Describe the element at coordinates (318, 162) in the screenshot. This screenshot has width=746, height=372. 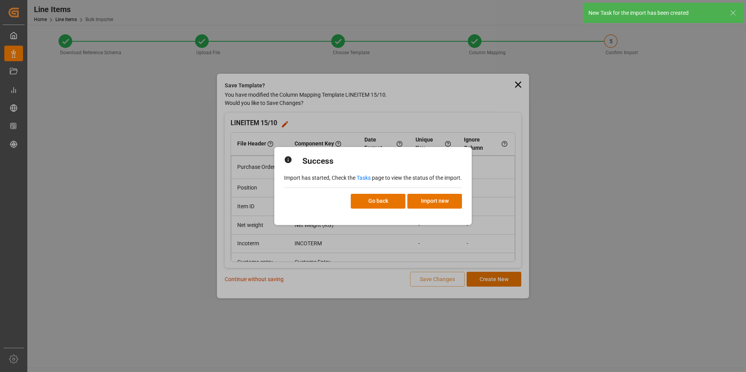
I see `h2: Success` at that location.